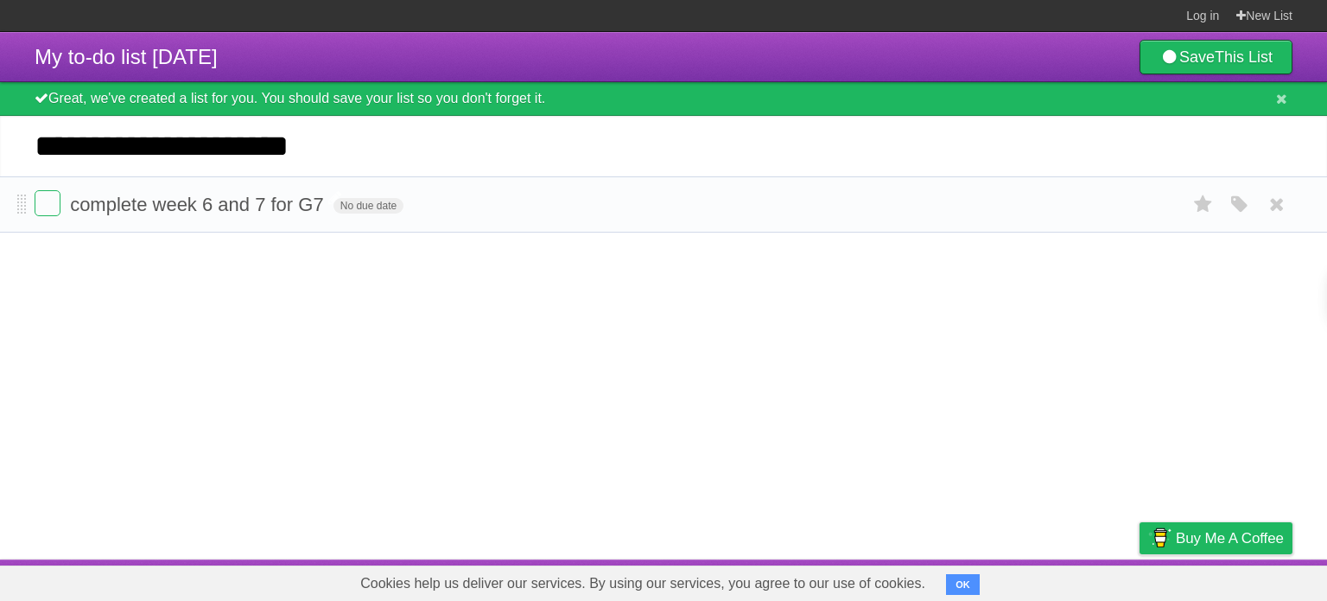 This screenshot has height=601, width=1327. Describe the element at coordinates (928, 580) in the screenshot. I see `a: About` at that location.